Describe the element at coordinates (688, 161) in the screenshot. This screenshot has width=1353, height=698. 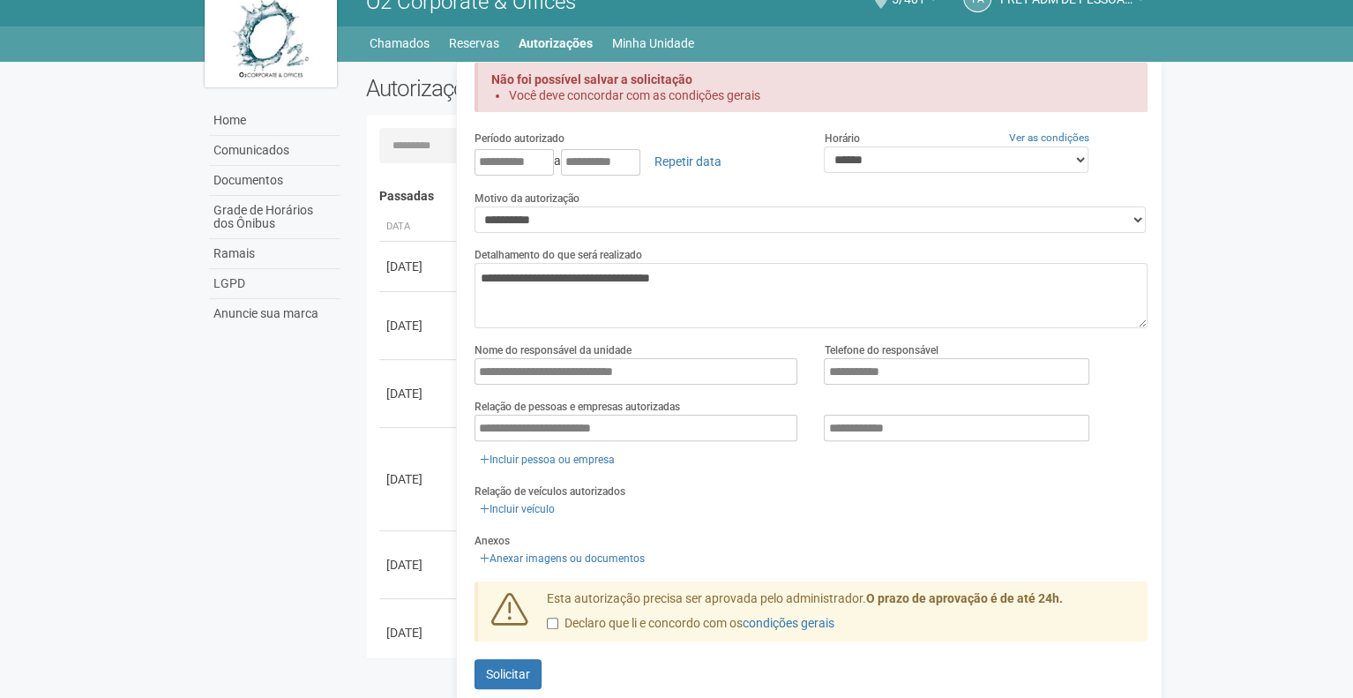
I see `a: Repetir data` at that location.